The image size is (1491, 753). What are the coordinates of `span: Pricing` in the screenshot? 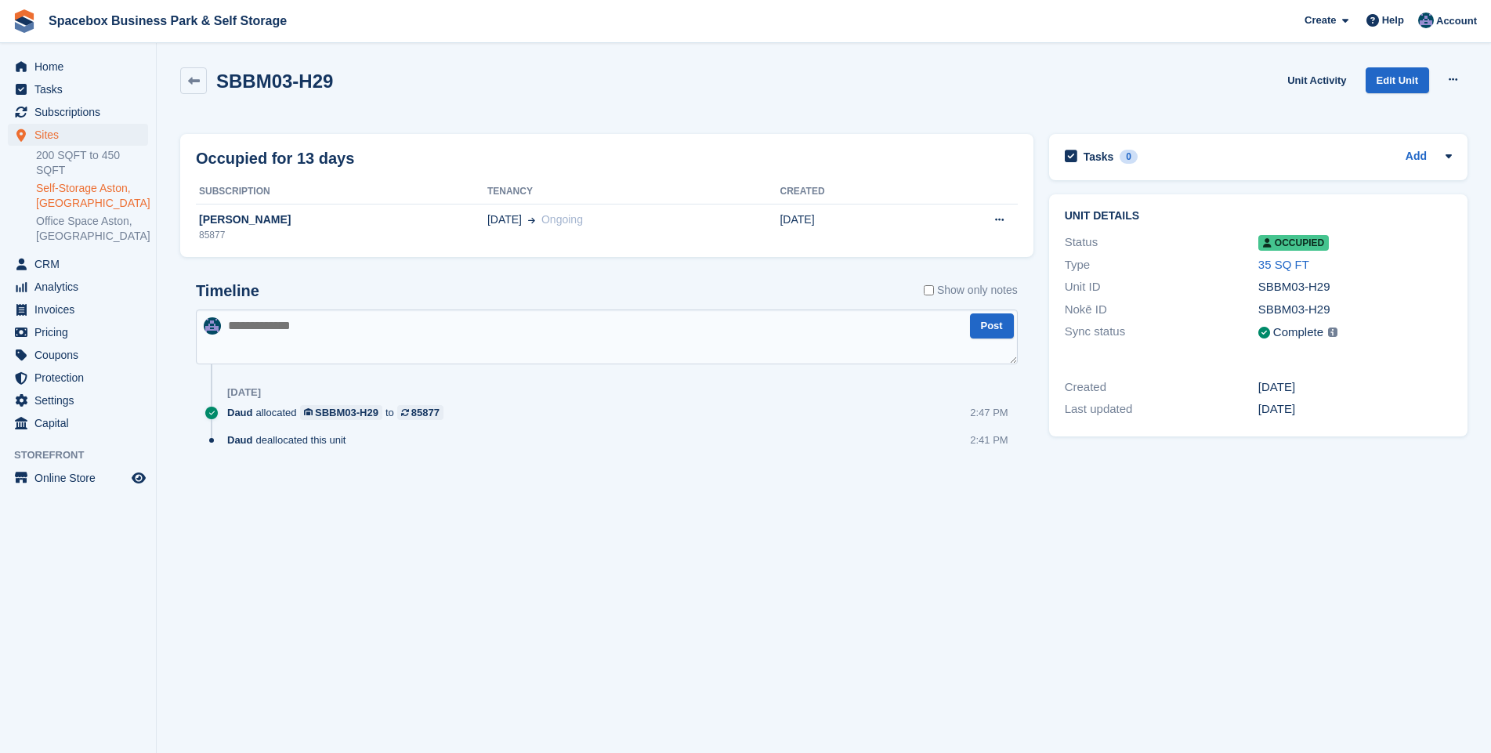 It's located at (82, 332).